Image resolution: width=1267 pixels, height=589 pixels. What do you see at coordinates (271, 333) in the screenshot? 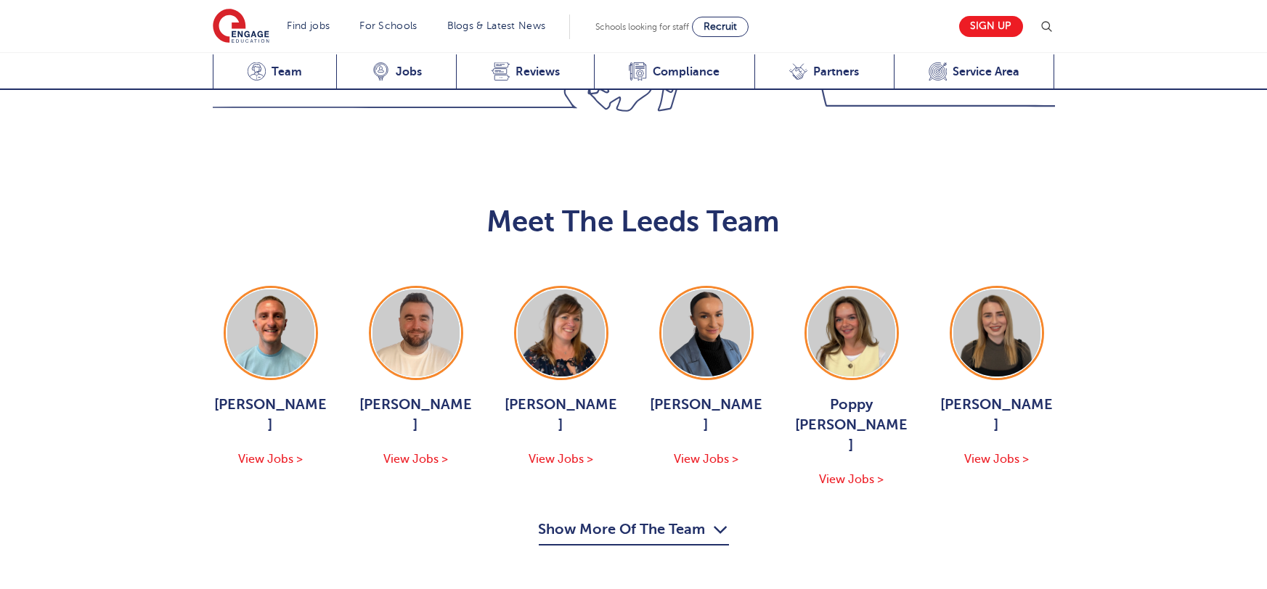
I see `img: George Dignam` at bounding box center [271, 333].